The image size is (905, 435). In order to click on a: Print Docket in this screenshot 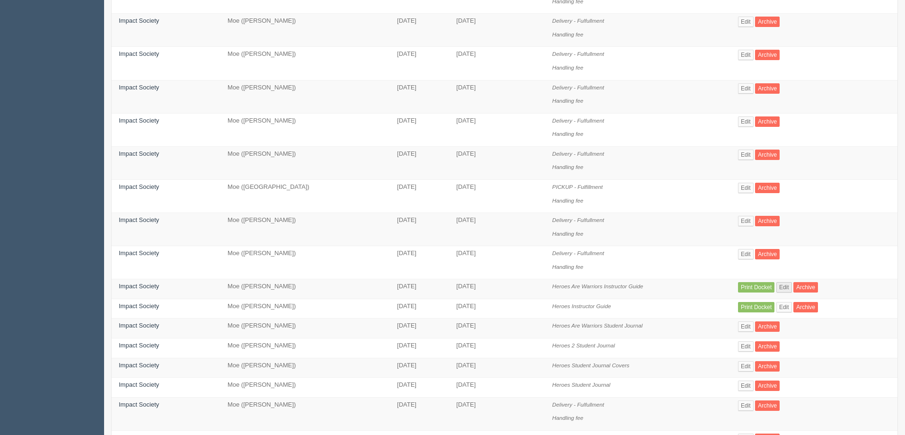, I will do `click(756, 287)`.